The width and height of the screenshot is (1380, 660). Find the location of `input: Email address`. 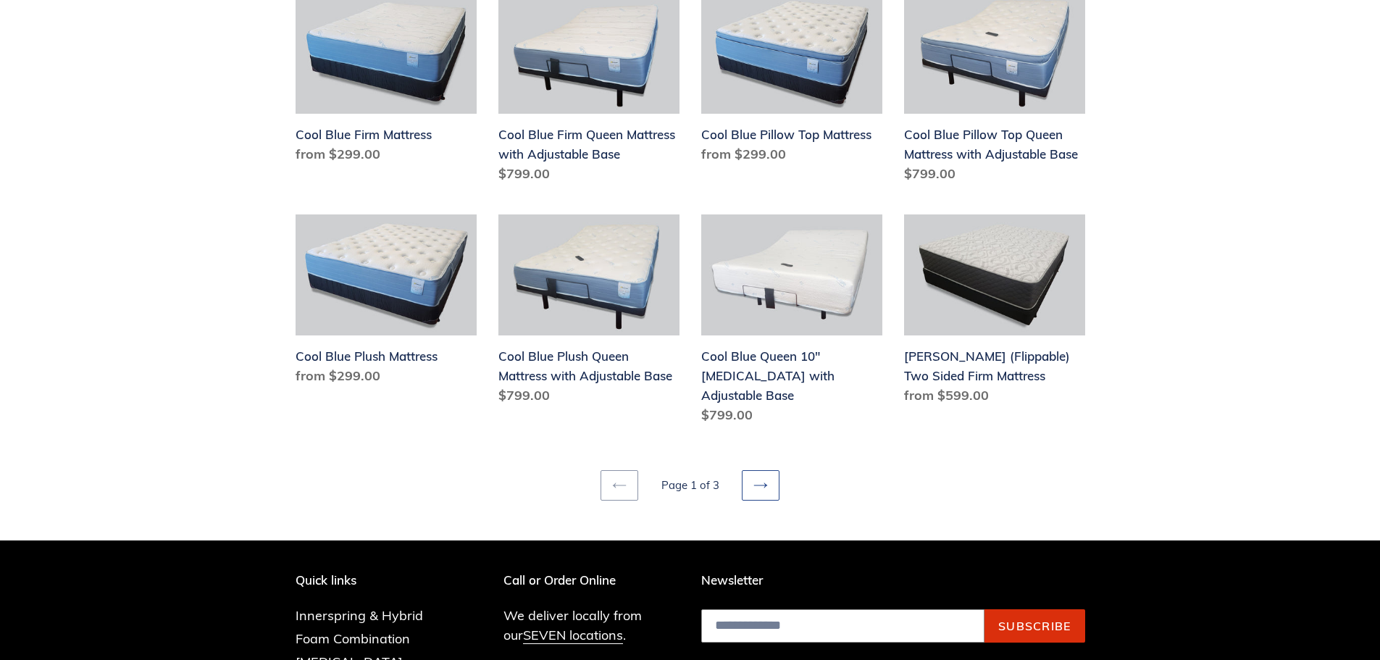

input: Email address is located at coordinates (843, 626).